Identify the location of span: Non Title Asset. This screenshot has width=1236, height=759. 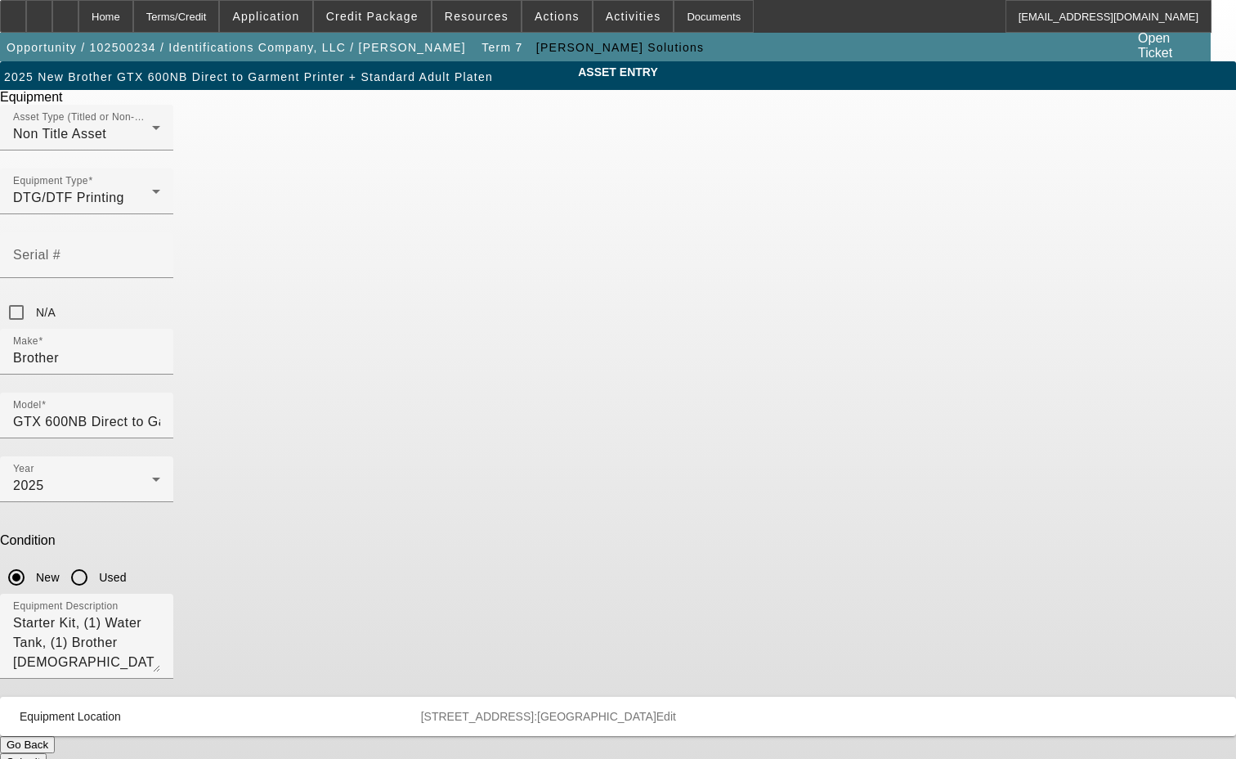
(60, 133).